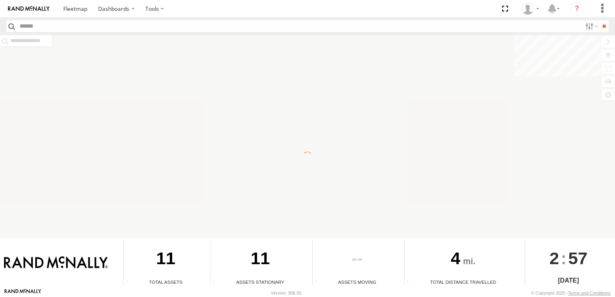 The width and height of the screenshot is (615, 297). I want to click on div: Total Assets, so click(166, 282).